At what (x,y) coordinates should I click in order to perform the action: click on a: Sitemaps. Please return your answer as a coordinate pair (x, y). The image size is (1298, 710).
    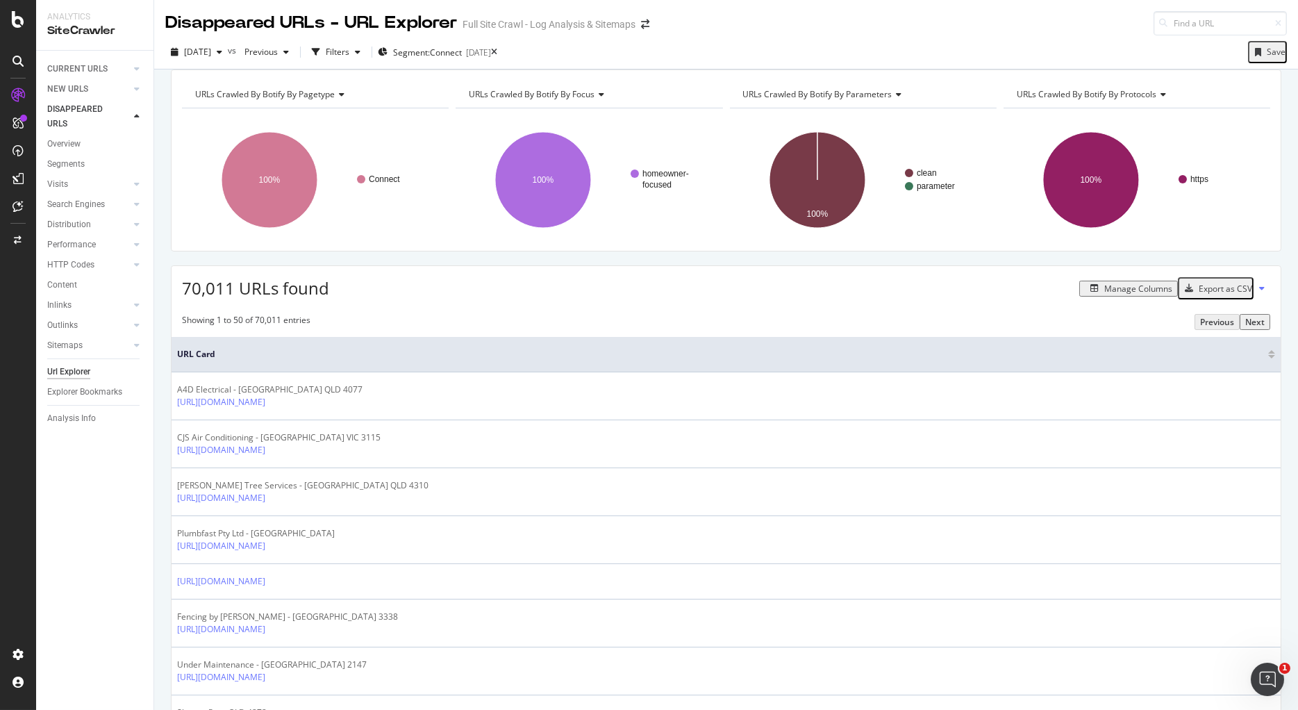
    Looking at the image, I should click on (88, 345).